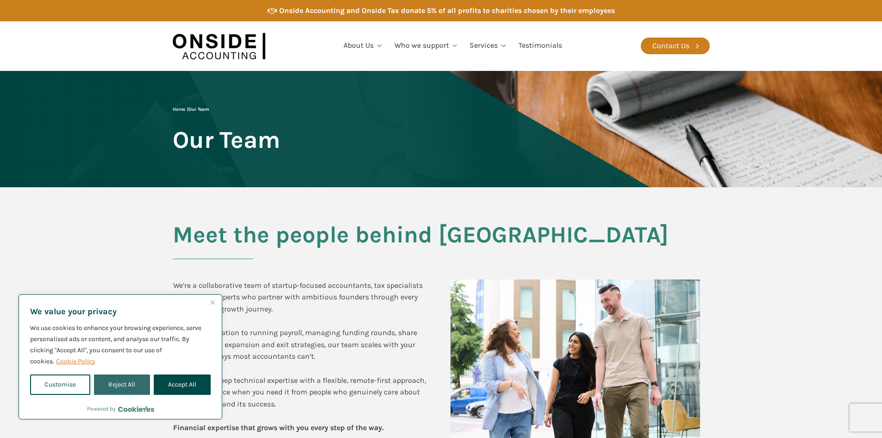  Describe the element at coordinates (219, 46) in the screenshot. I see `img: Onside Accounting` at that location.